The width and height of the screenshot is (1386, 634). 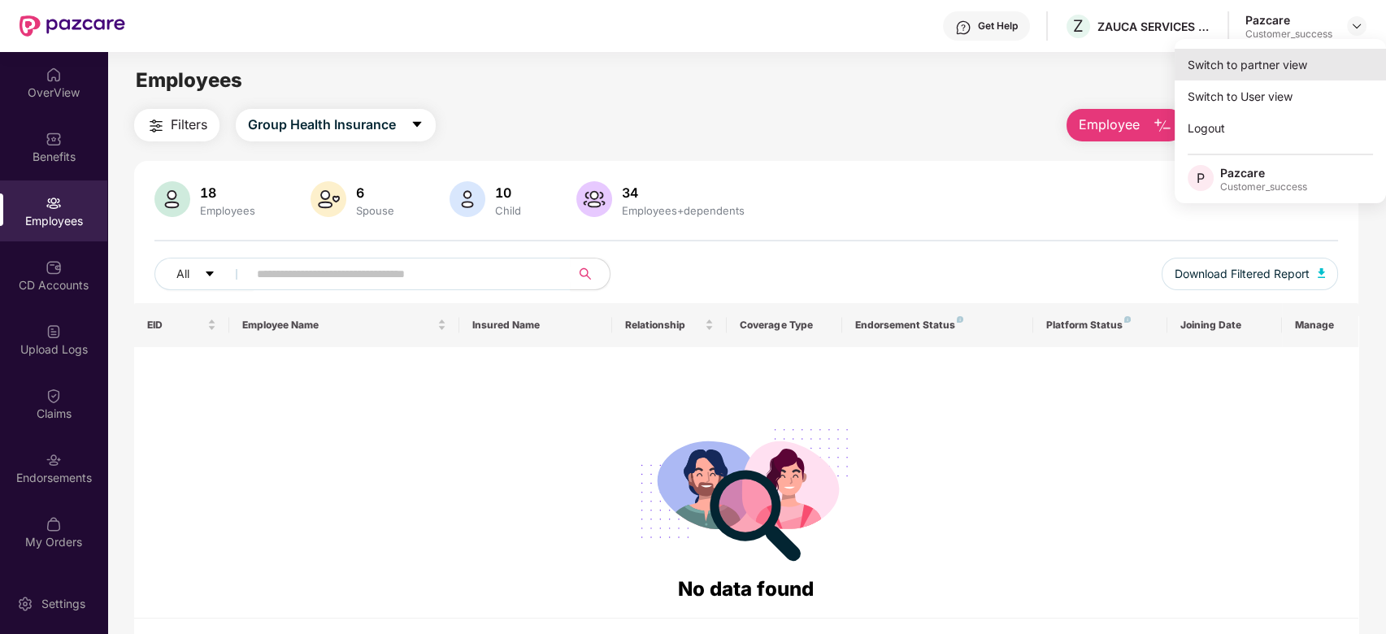 What do you see at coordinates (669, 325) in the screenshot?
I see `th: Relationship` at bounding box center [669, 325].